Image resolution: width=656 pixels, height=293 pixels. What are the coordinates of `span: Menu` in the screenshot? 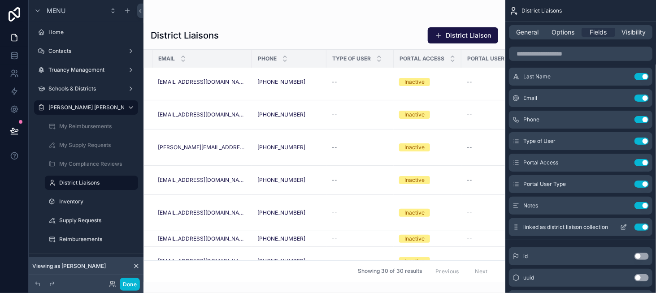 It's located at (56, 11).